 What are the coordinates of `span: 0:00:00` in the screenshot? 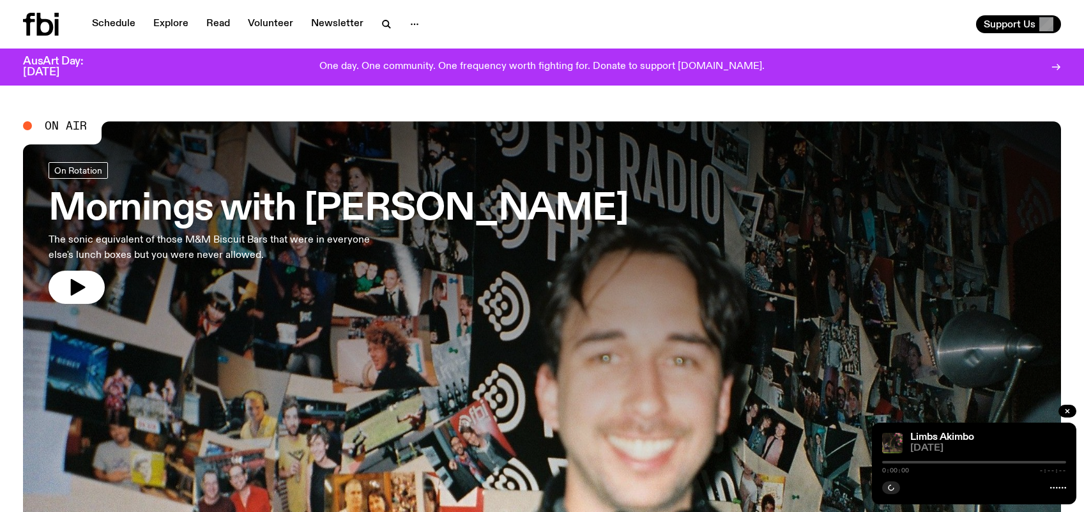 It's located at (896, 471).